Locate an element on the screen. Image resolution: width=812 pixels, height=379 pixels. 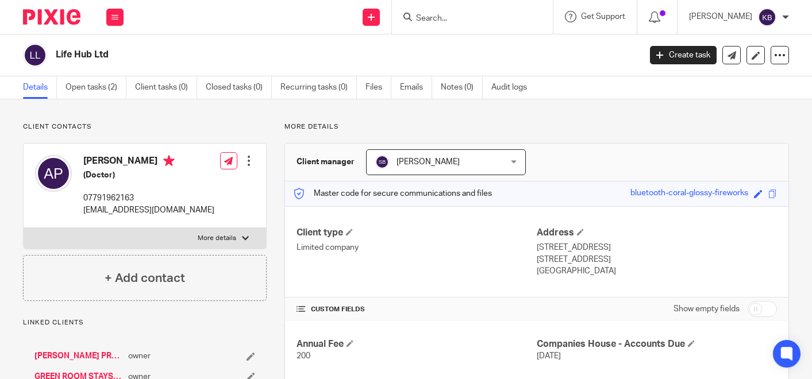
h4: CUSTOM FIELDS is located at coordinates (417, 310).